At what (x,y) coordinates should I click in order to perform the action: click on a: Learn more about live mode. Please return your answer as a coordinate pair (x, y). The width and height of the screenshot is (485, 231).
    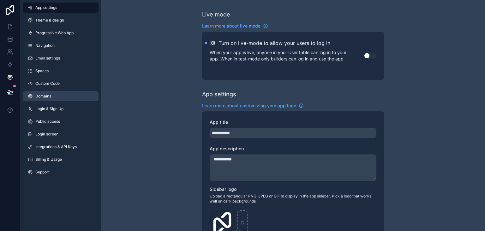
    Looking at the image, I should click on (235, 26).